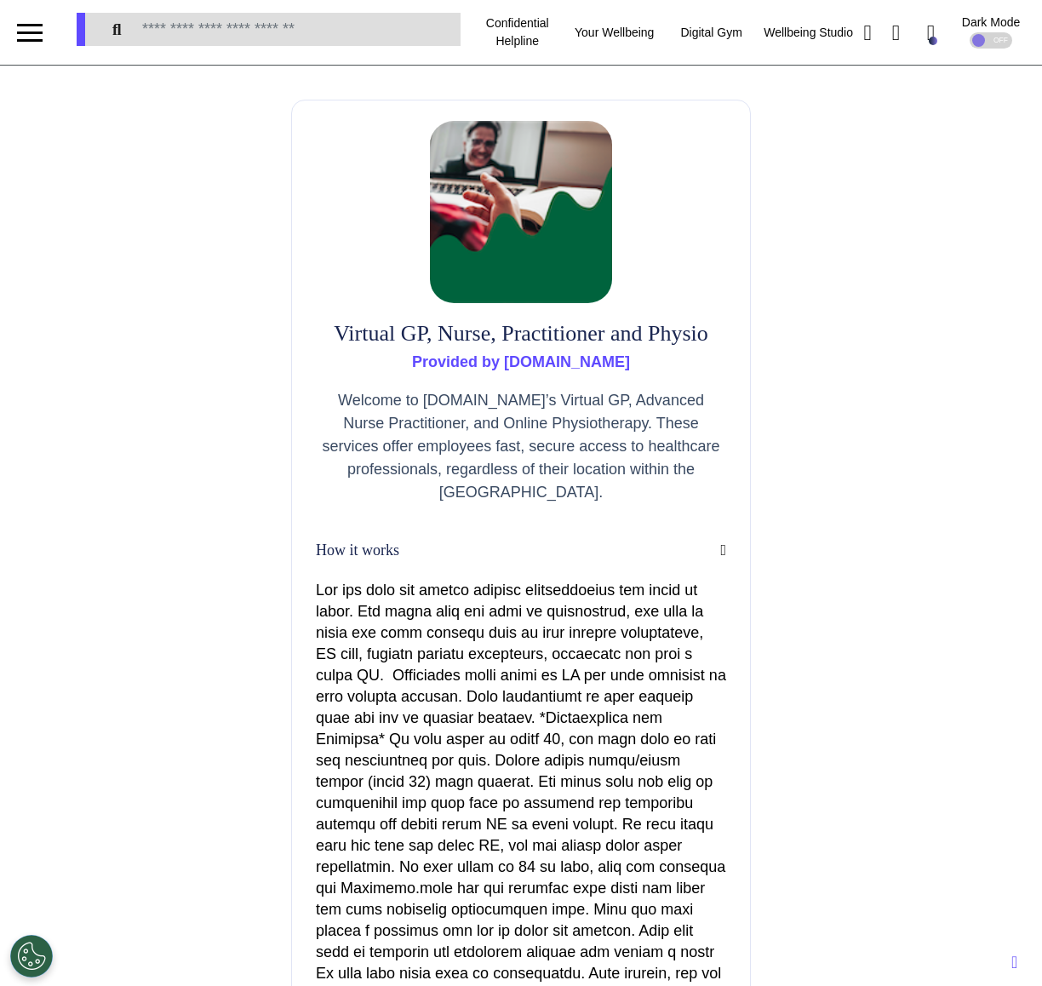  What do you see at coordinates (991, 40) in the screenshot?
I see `div: OFF` at bounding box center [991, 40].